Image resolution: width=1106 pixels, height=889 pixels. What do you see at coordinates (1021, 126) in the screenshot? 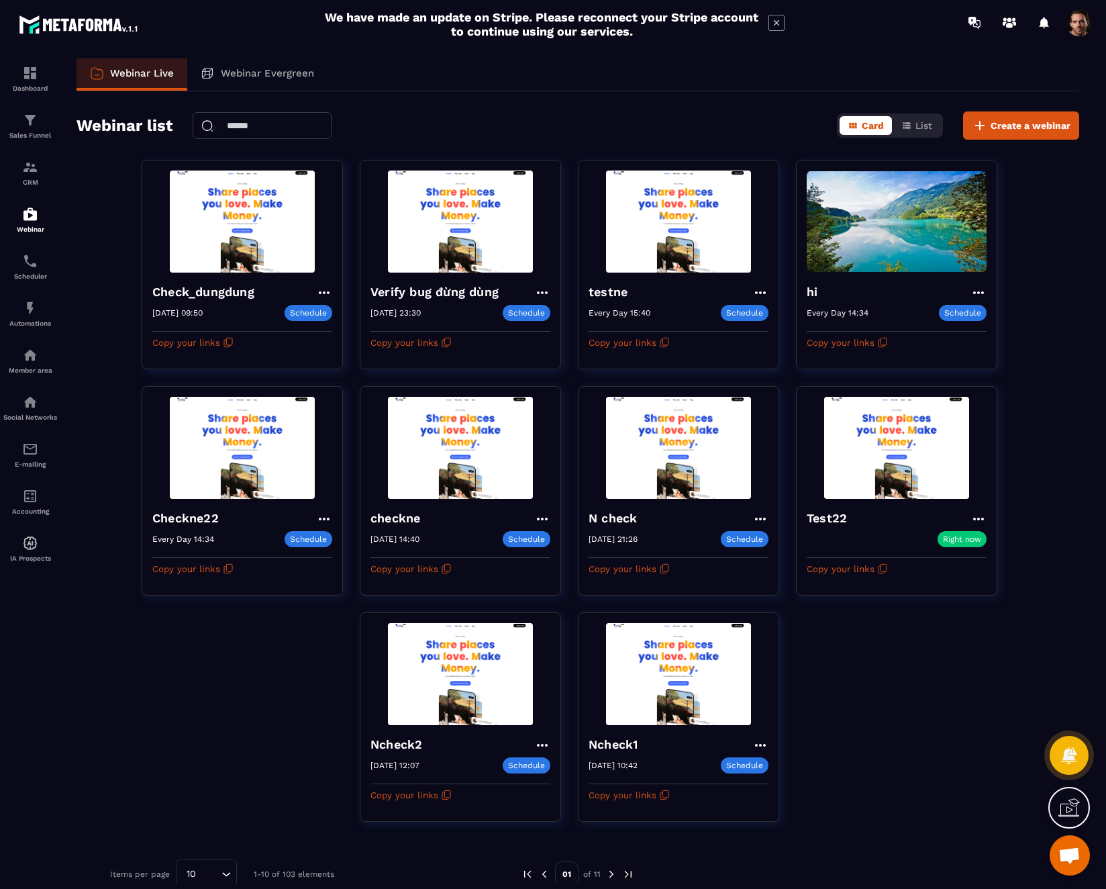
I see `button: Create a webinar` at bounding box center [1021, 126].